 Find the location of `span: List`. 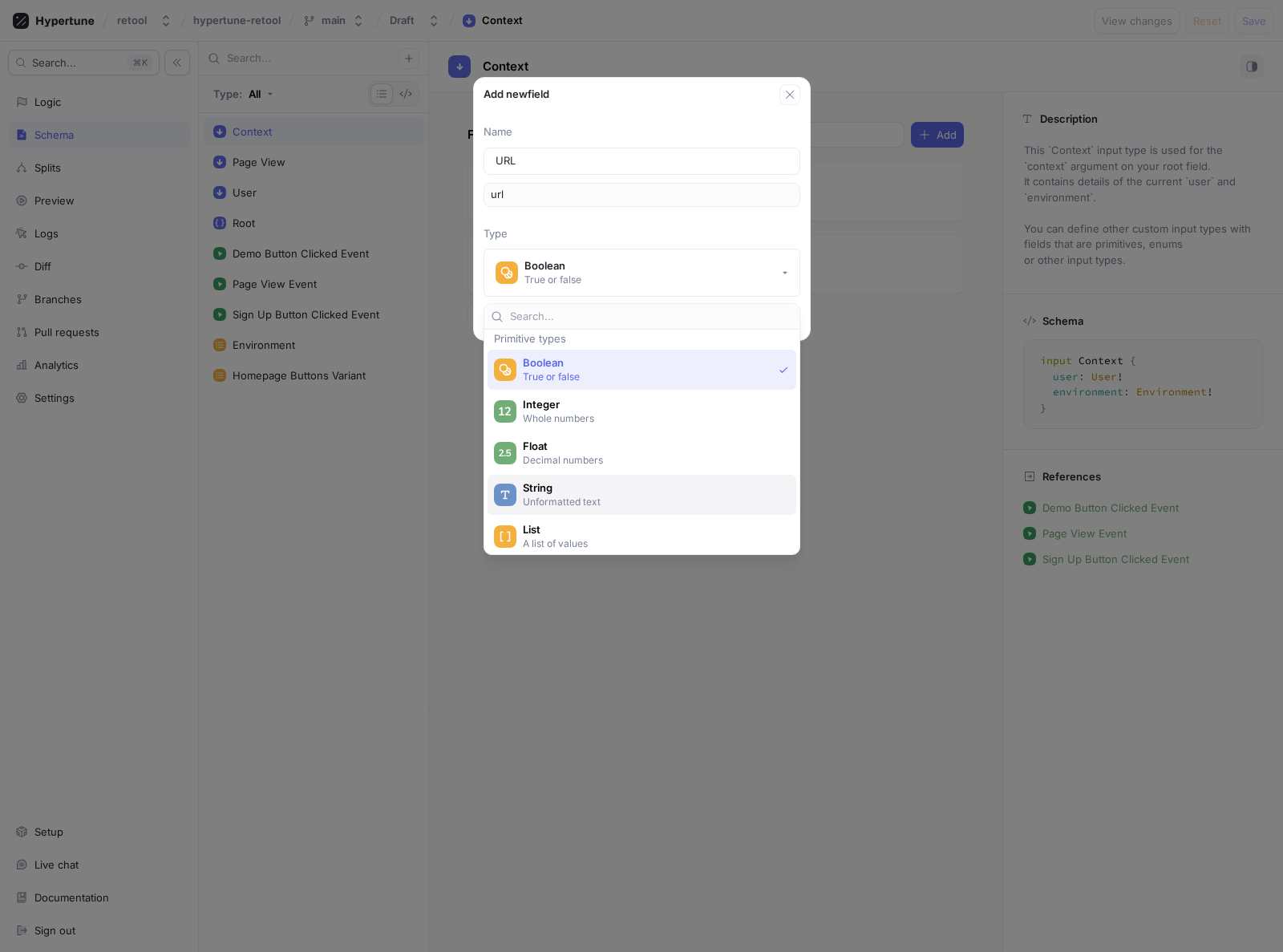

span: List is located at coordinates (652, 529).